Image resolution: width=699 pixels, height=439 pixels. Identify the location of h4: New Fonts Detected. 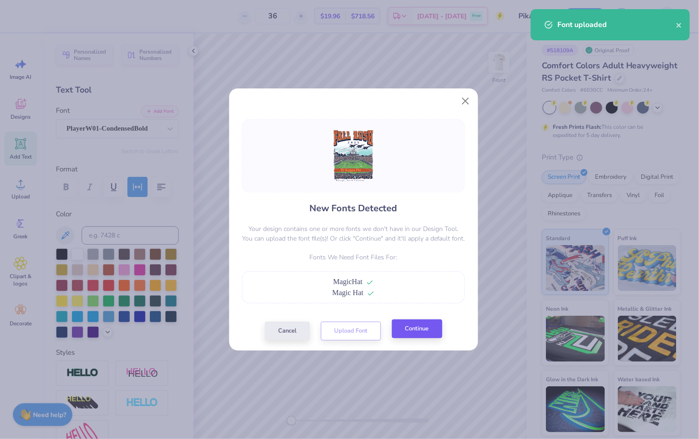
(354, 208).